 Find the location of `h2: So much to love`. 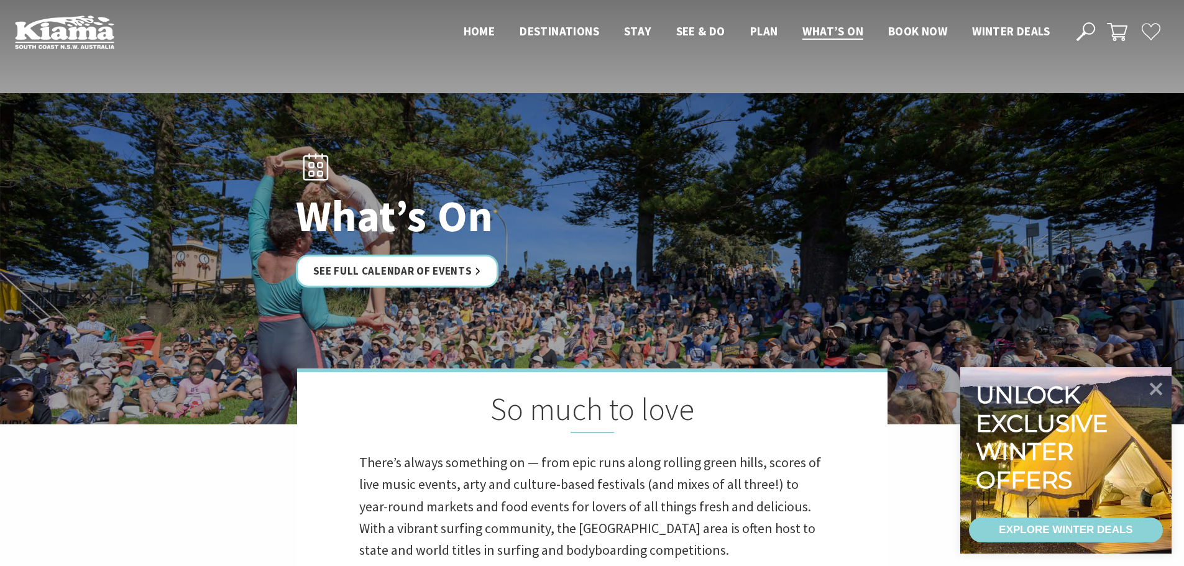

h2: So much to love is located at coordinates (592, 412).